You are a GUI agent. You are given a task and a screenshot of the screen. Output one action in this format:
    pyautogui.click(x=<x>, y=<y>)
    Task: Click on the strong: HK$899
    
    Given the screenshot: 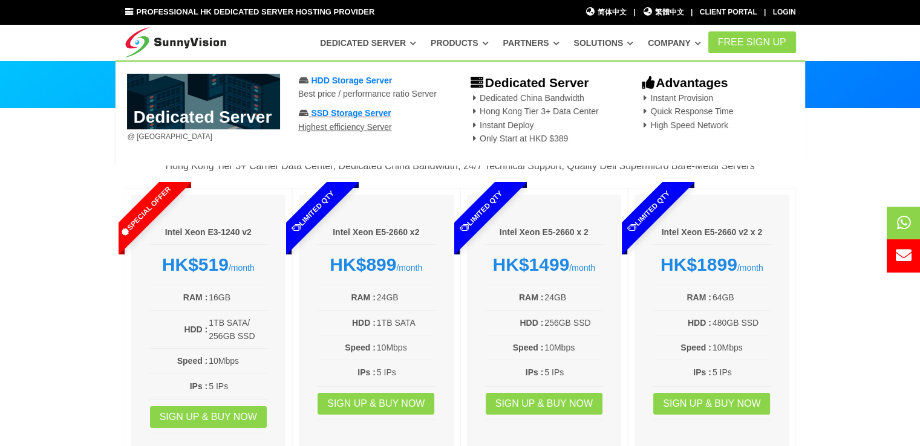 What is the action you would take?
    pyautogui.click(x=363, y=264)
    